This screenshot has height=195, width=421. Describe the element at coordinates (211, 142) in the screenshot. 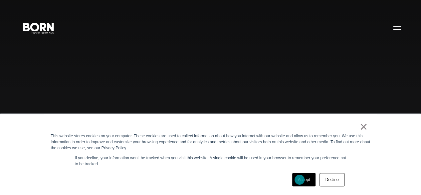

I see `div: This website stores cookies on your computer. These cookies are used to collect information about...` at that location.